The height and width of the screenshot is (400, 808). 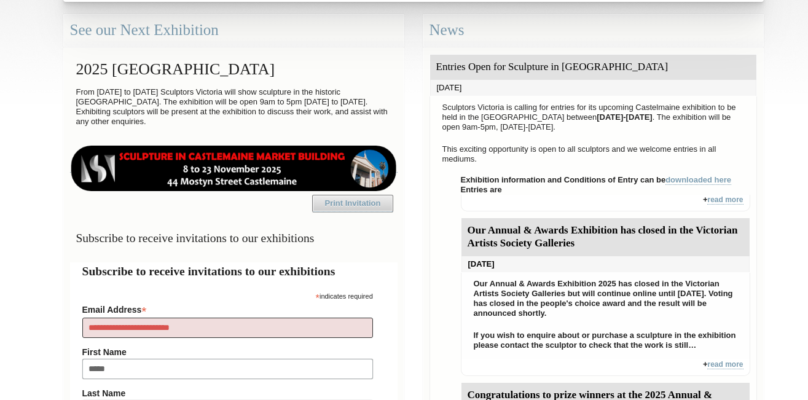 What do you see at coordinates (227, 393) in the screenshot?
I see `label: Last Name` at bounding box center [227, 393].